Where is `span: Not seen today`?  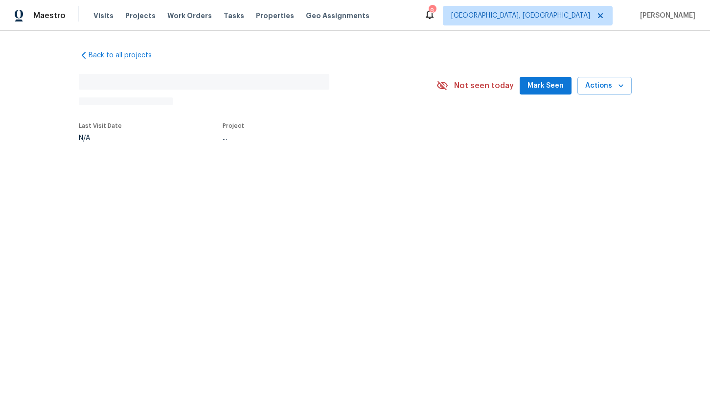 span: Not seen today is located at coordinates (484, 86).